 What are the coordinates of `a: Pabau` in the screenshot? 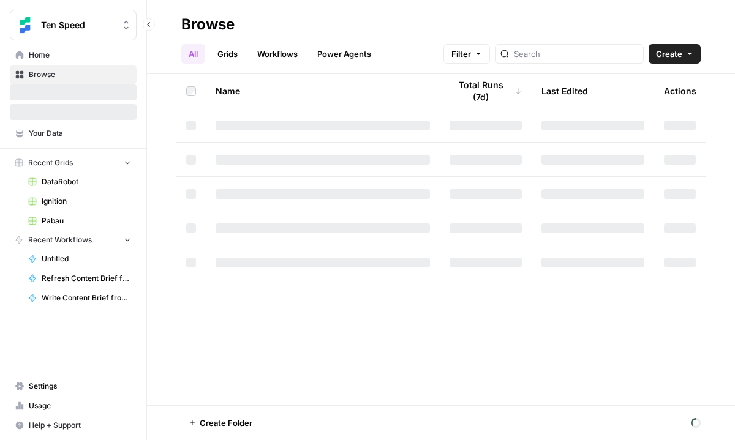 It's located at (80, 221).